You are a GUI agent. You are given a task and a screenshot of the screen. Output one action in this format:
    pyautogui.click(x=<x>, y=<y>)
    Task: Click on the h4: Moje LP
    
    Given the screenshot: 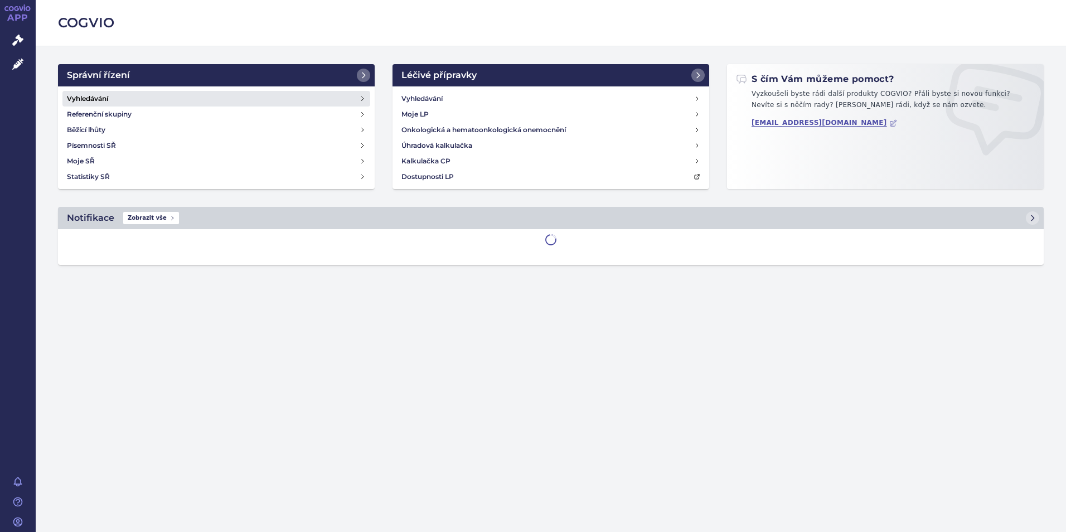 What is the action you would take?
    pyautogui.click(x=415, y=114)
    